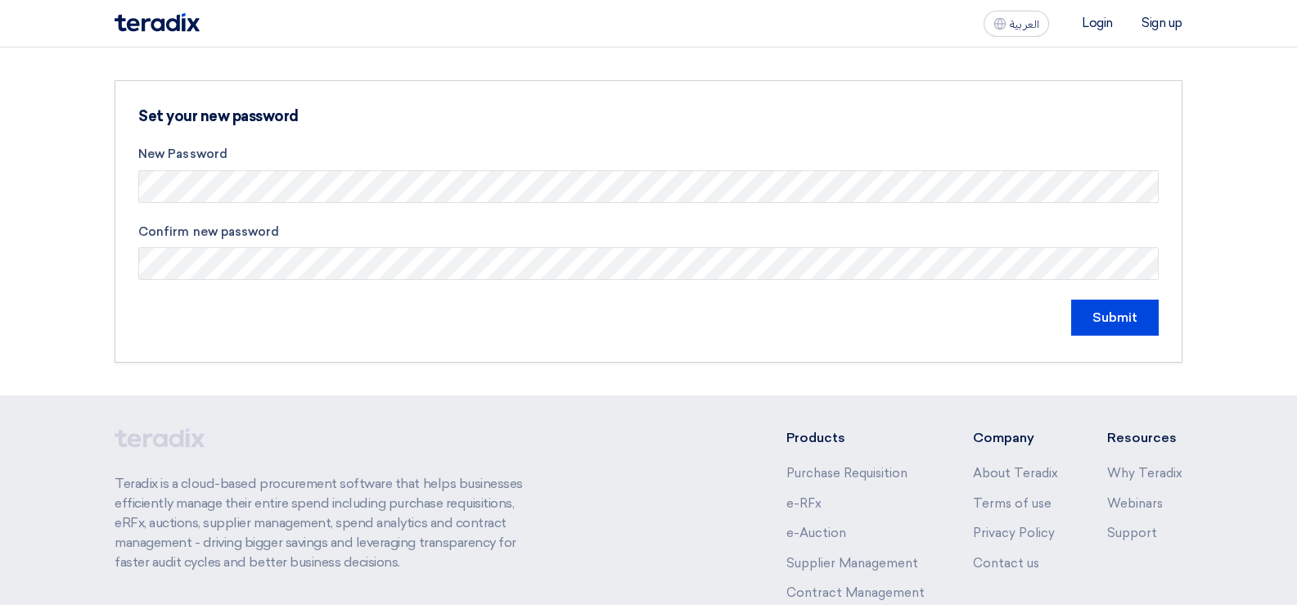 This screenshot has width=1297, height=605. Describe the element at coordinates (855, 438) in the screenshot. I see `li: Products` at that location.